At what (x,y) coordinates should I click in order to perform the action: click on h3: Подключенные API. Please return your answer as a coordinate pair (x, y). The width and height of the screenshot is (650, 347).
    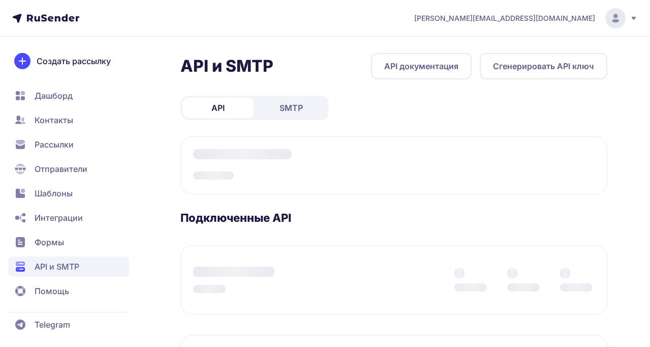
    Looking at the image, I should click on (394, 218).